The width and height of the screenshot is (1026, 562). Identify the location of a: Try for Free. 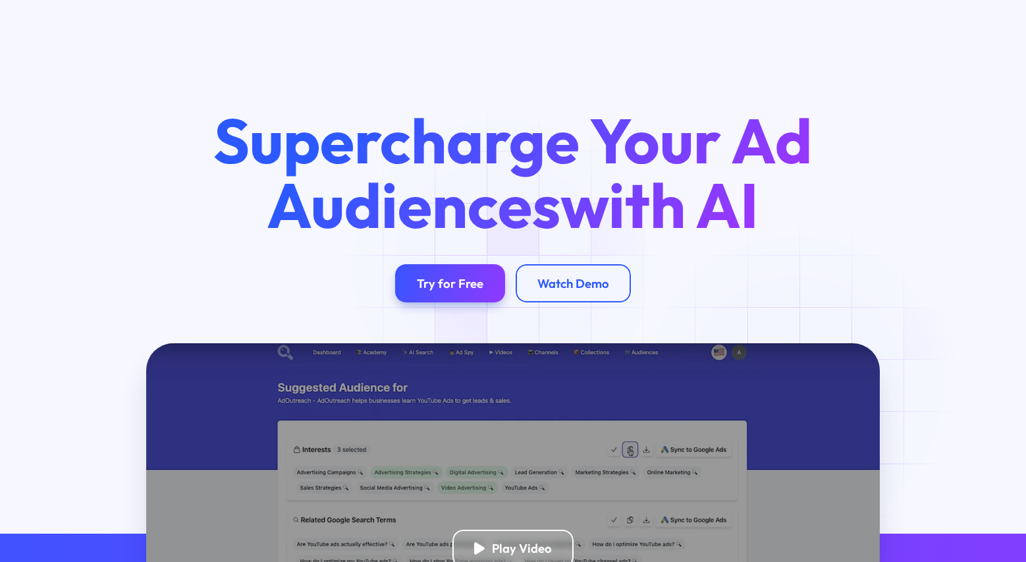
(450, 283).